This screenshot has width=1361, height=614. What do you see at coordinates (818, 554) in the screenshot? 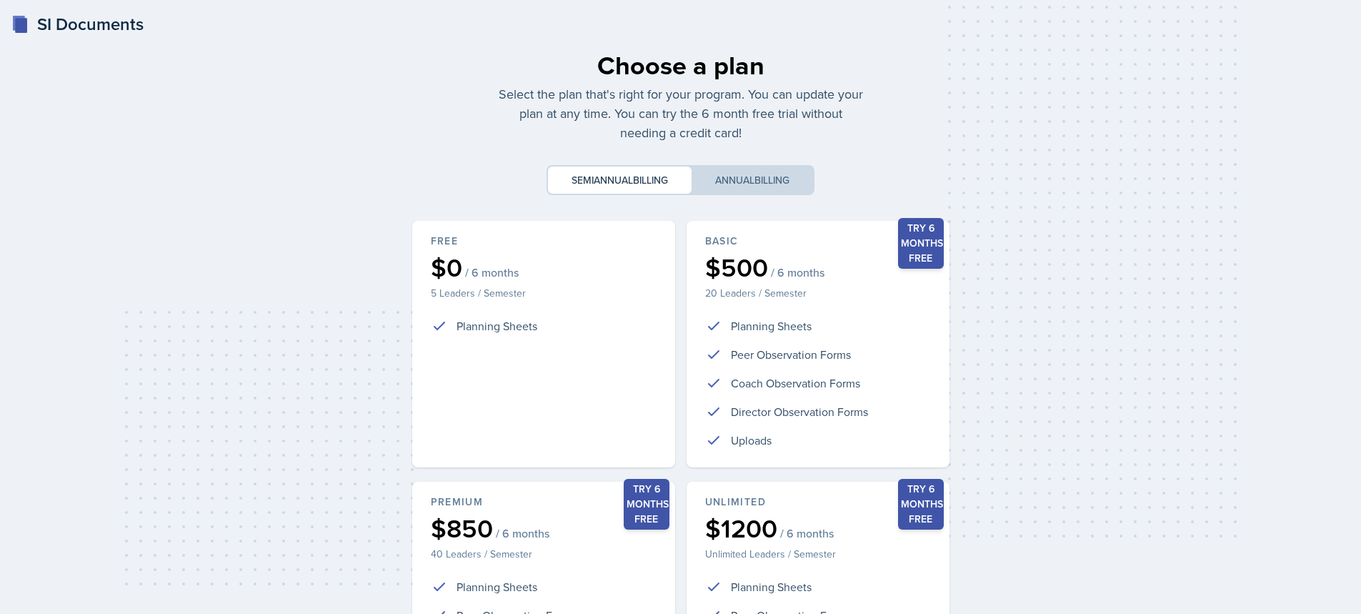
I see `p: Unlimited Leaders / Semester` at bounding box center [818, 554].